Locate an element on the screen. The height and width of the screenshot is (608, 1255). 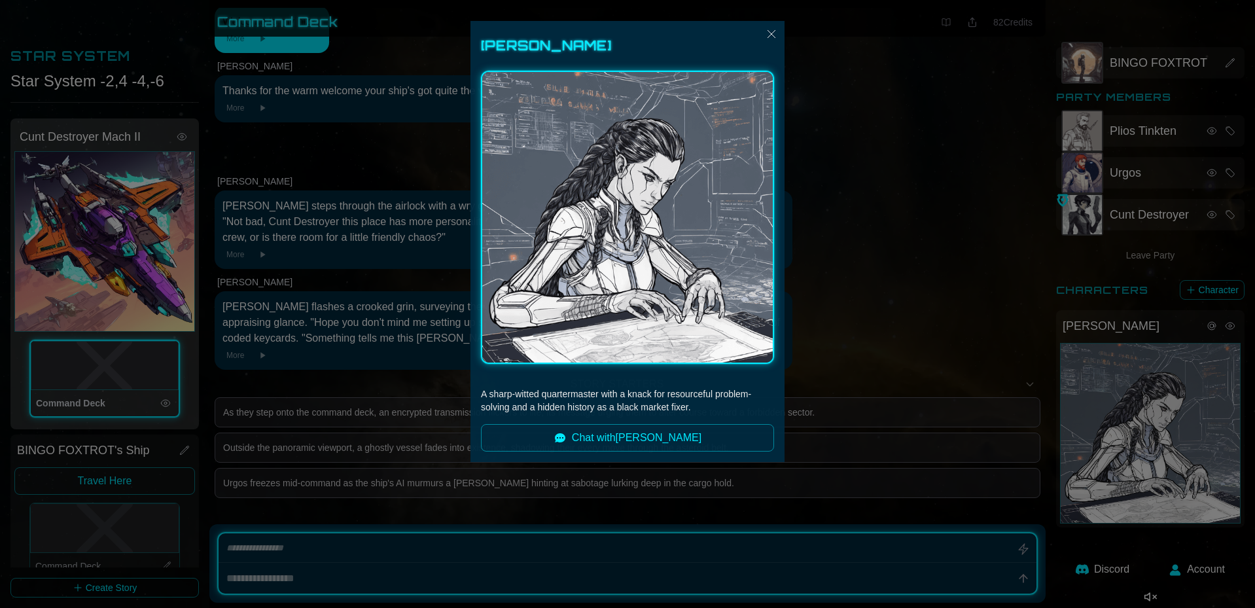
img: Tivra Solan is located at coordinates (628, 217).